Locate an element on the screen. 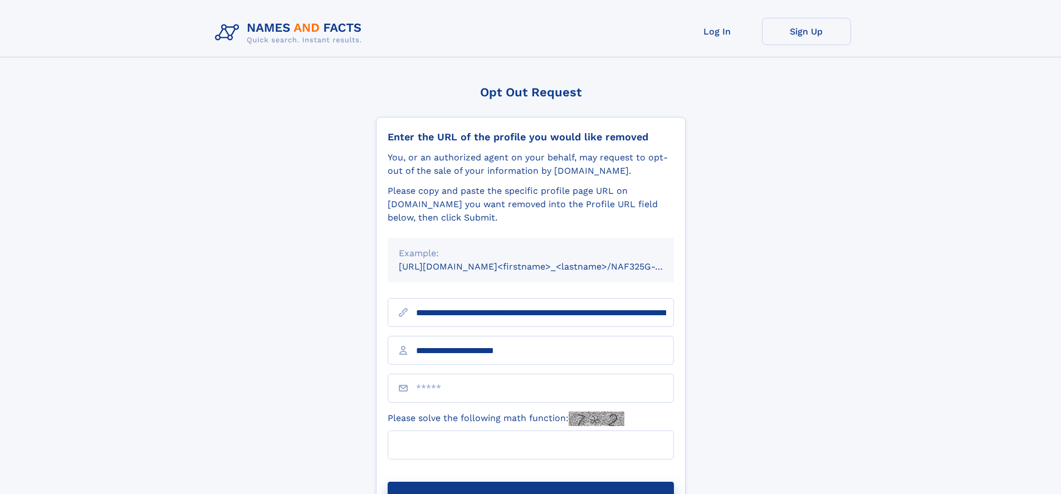  label: Please solve the following math function: is located at coordinates (506, 419).